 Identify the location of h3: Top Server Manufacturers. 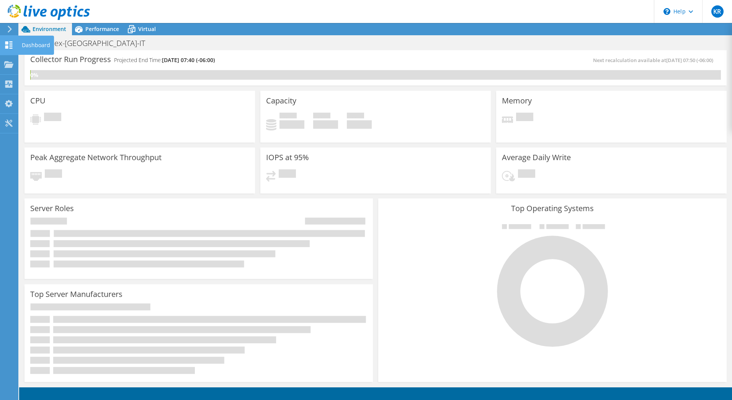
(76, 294).